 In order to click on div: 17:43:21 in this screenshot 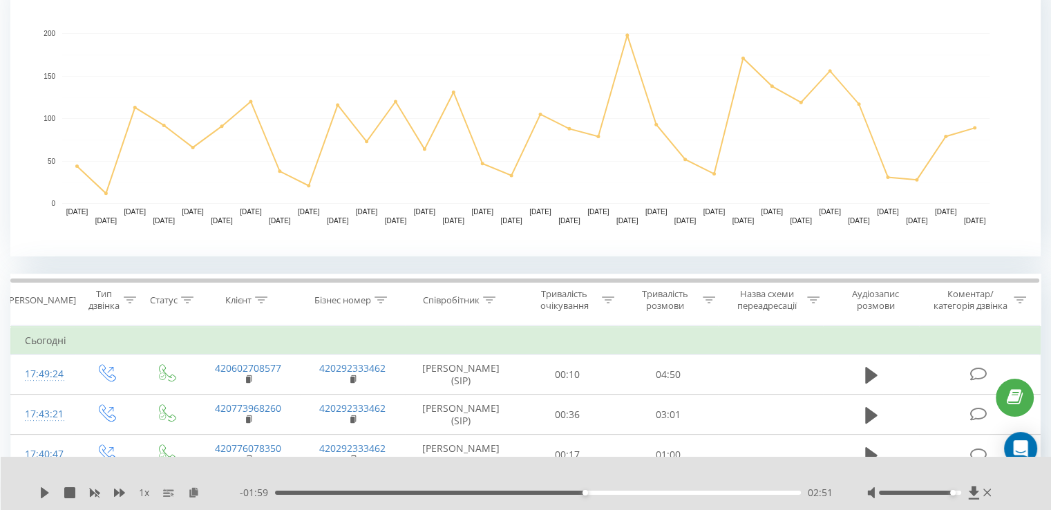, I will do `click(43, 414)`.